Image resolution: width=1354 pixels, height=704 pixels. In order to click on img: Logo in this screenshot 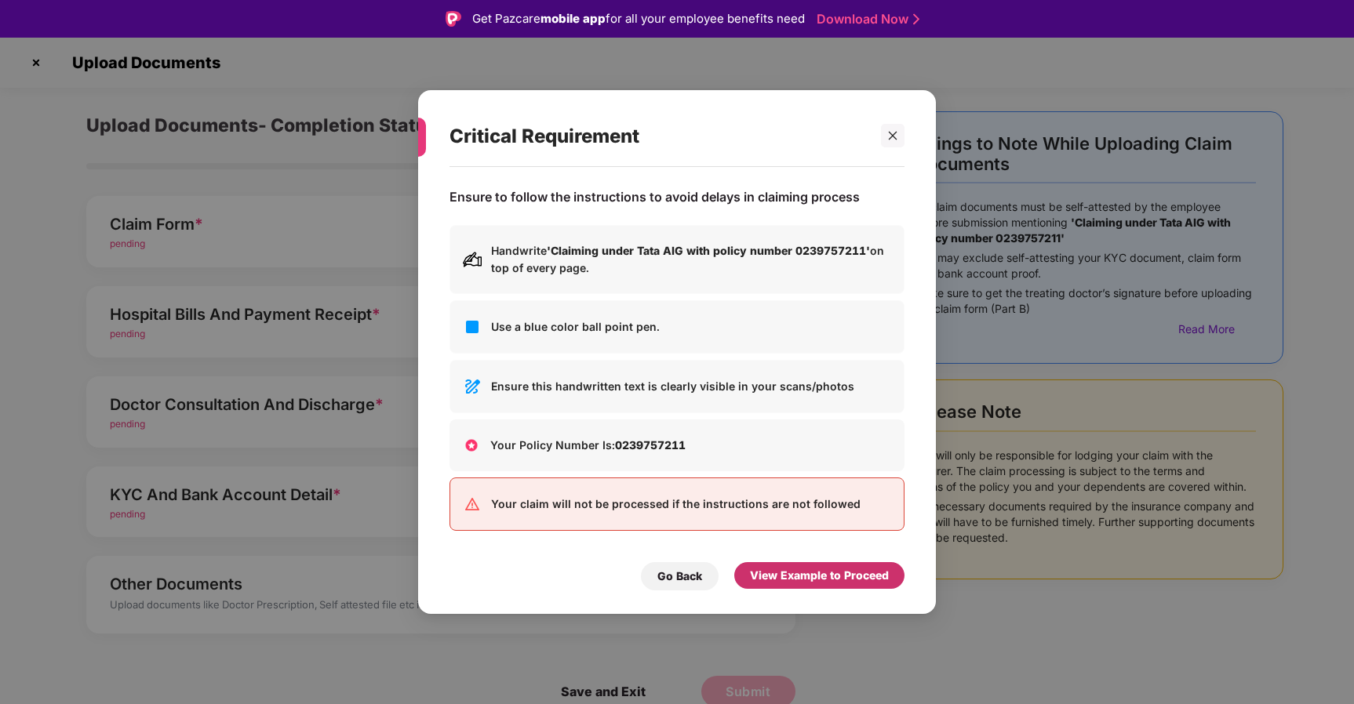, I will do `click(453, 19)`.